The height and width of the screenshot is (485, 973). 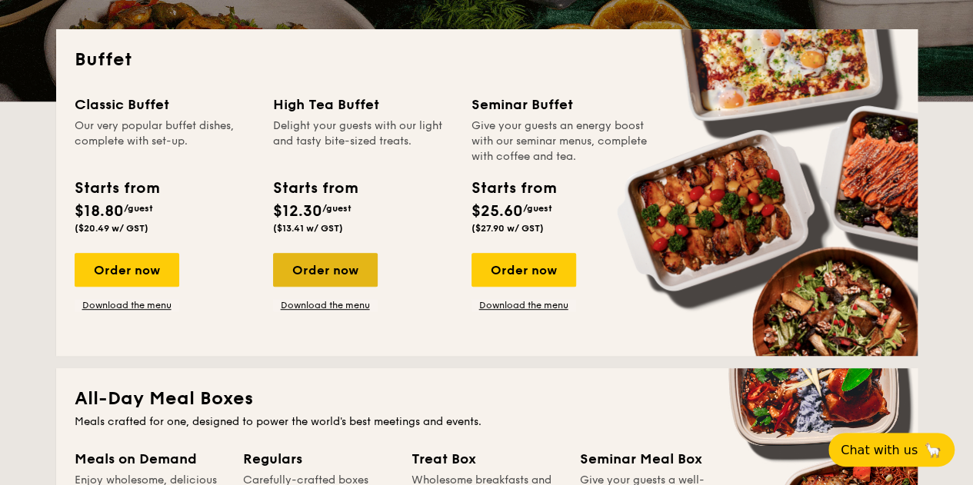 I want to click on span: $18.80, so click(x=99, y=212).